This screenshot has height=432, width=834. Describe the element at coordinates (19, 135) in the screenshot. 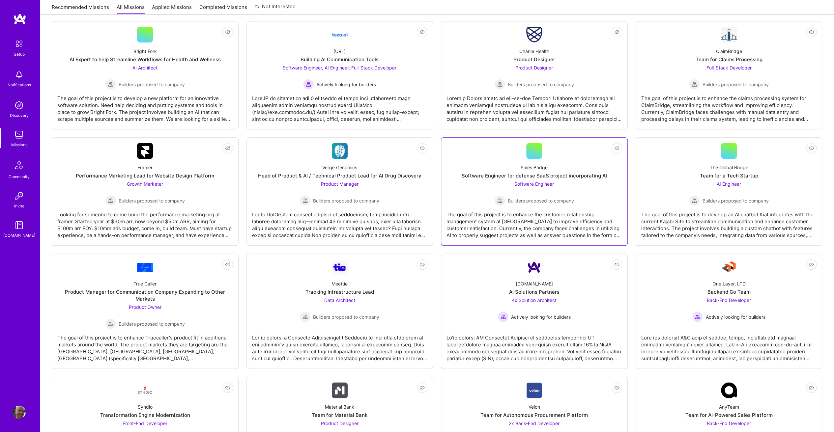

I see `img: teamwork` at that location.